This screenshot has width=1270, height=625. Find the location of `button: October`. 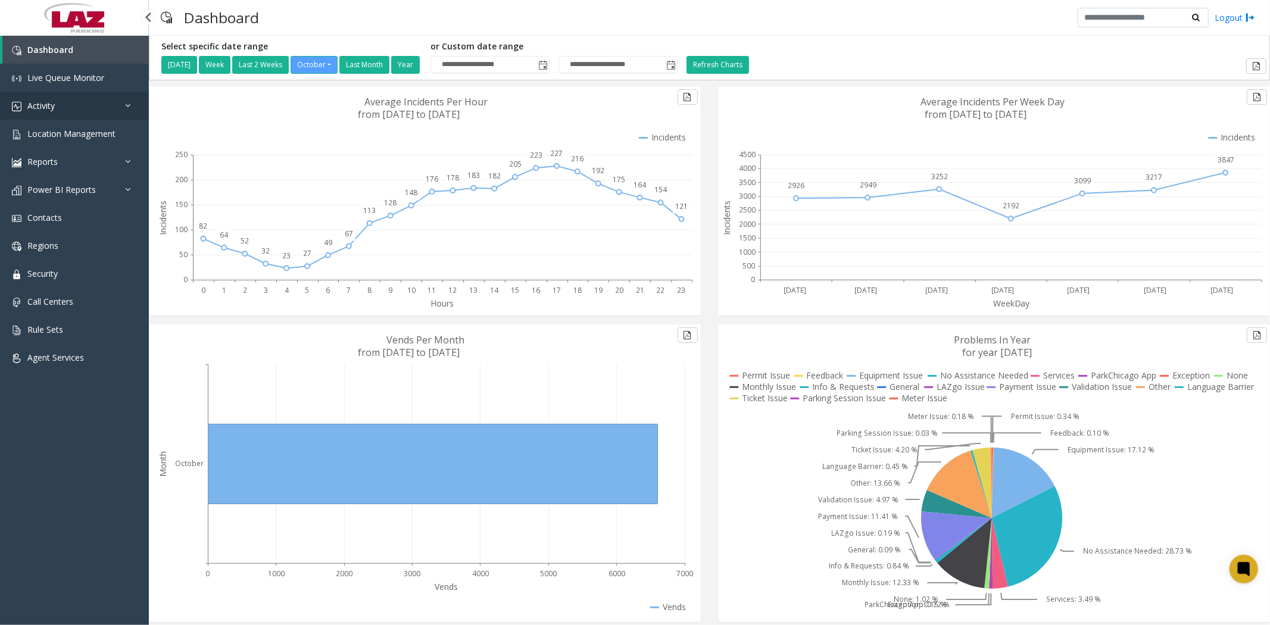

button: October is located at coordinates (314, 65).